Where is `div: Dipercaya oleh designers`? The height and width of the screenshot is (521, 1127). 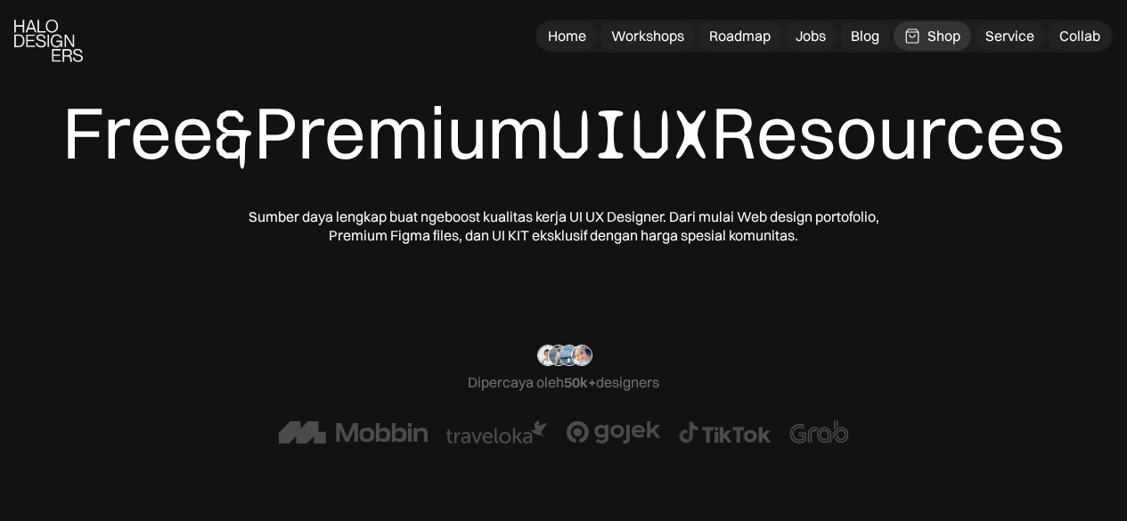
div: Dipercaya oleh designers is located at coordinates (563, 382).